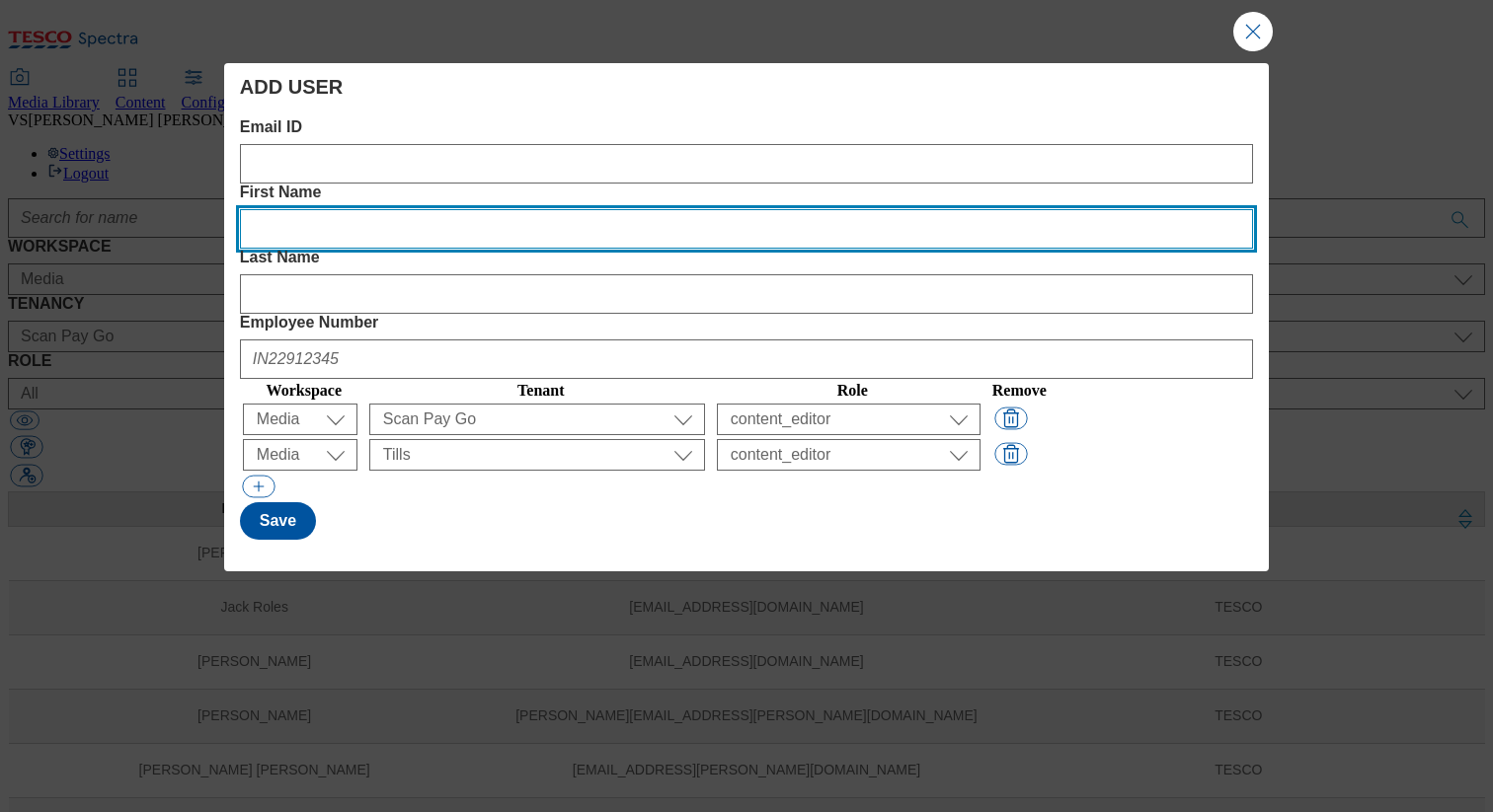 This screenshot has height=812, width=1493. What do you see at coordinates (1019, 391) in the screenshot?
I see `th: Remove` at bounding box center [1019, 391].